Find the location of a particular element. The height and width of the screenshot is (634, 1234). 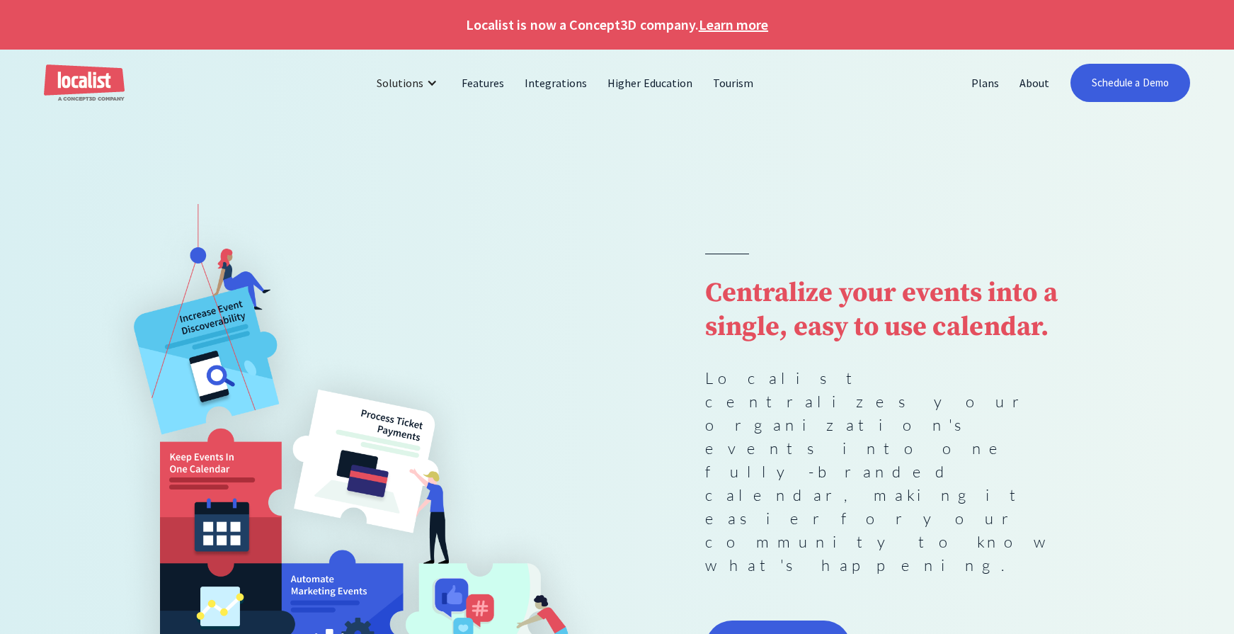

a: Plans is located at coordinates (985, 83).